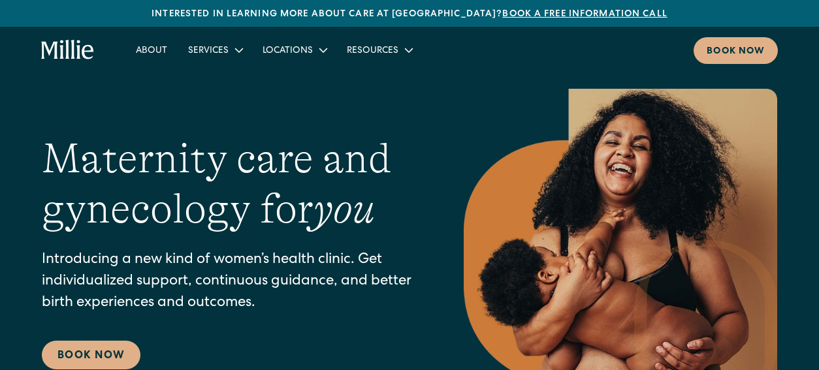  I want to click on a: Book a free information call, so click(585, 14).